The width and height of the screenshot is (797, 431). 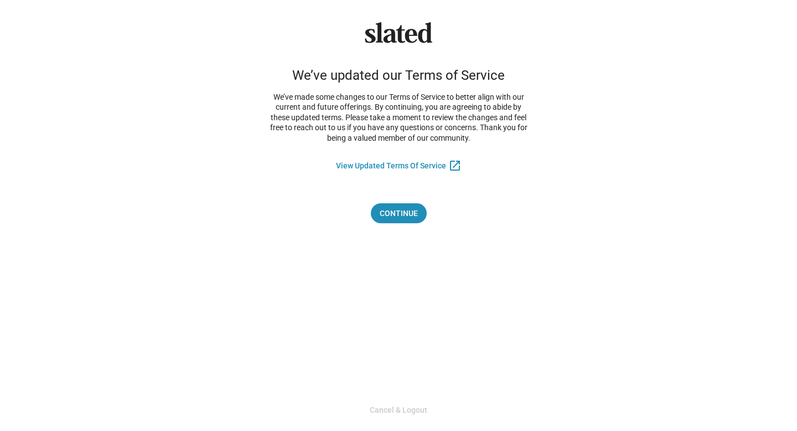 I want to click on mat-icon: open_in_new, so click(x=455, y=166).